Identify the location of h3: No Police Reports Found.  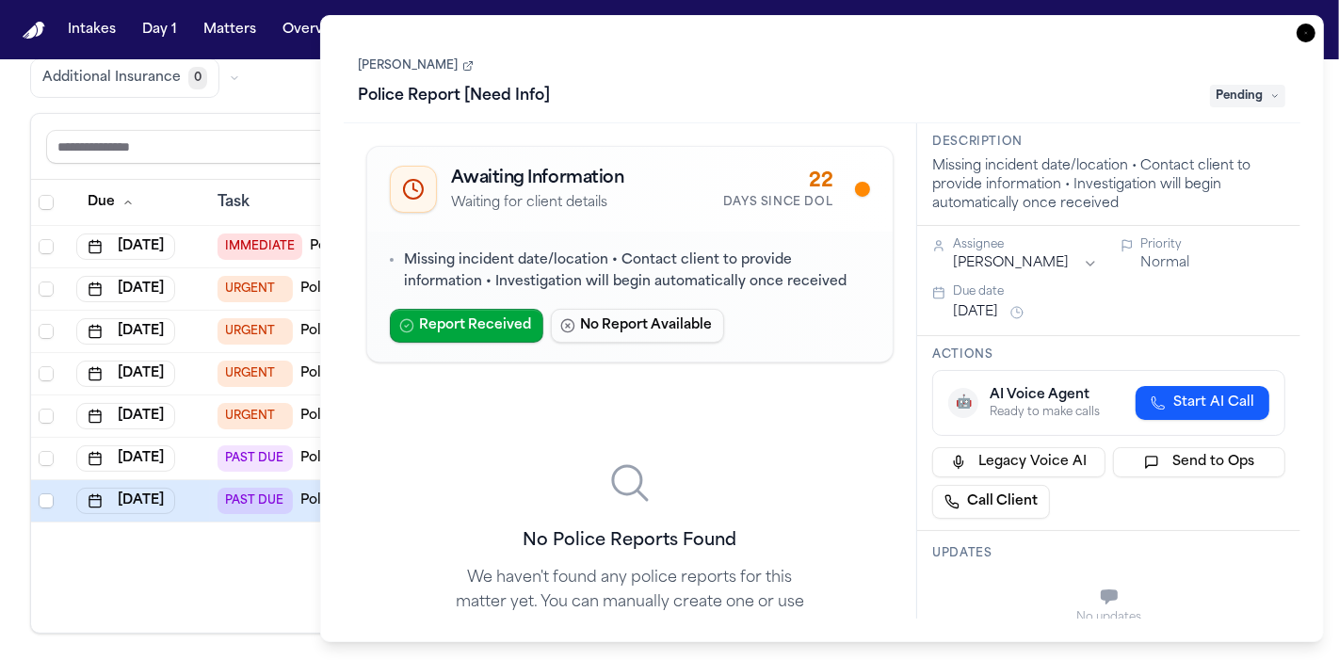
(630, 541).